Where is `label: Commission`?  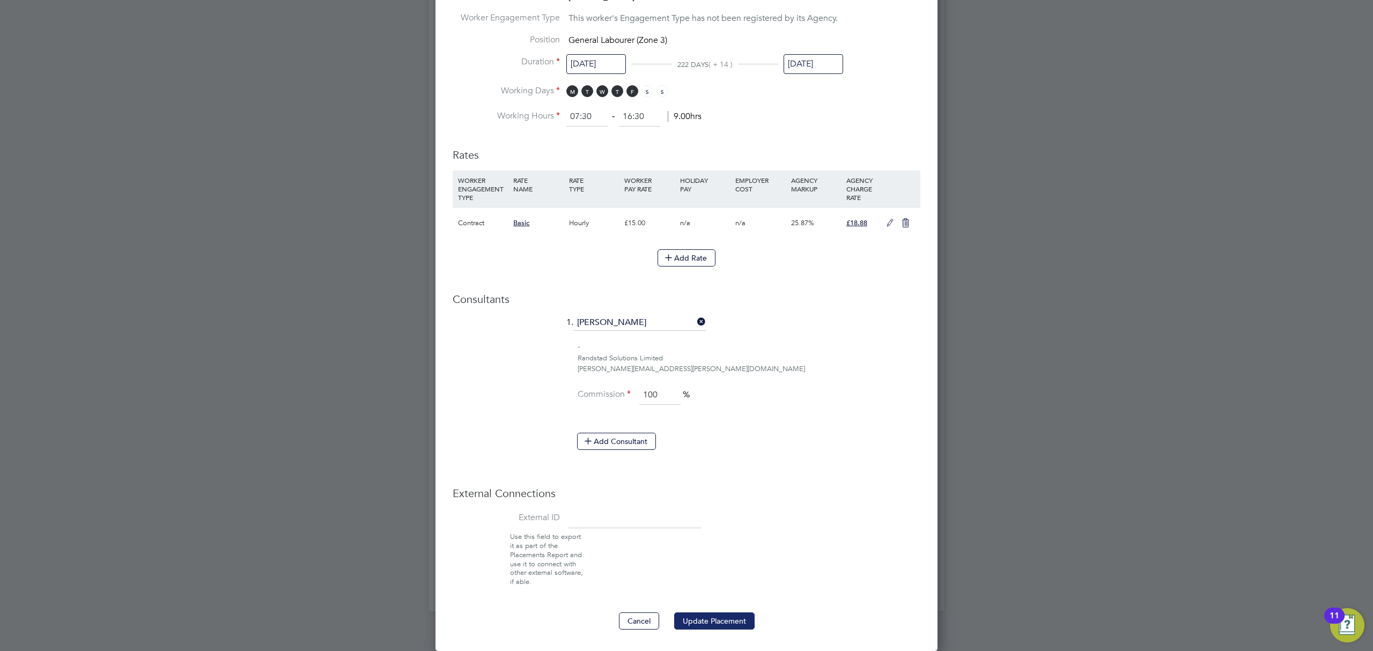
label: Commission is located at coordinates (604, 394).